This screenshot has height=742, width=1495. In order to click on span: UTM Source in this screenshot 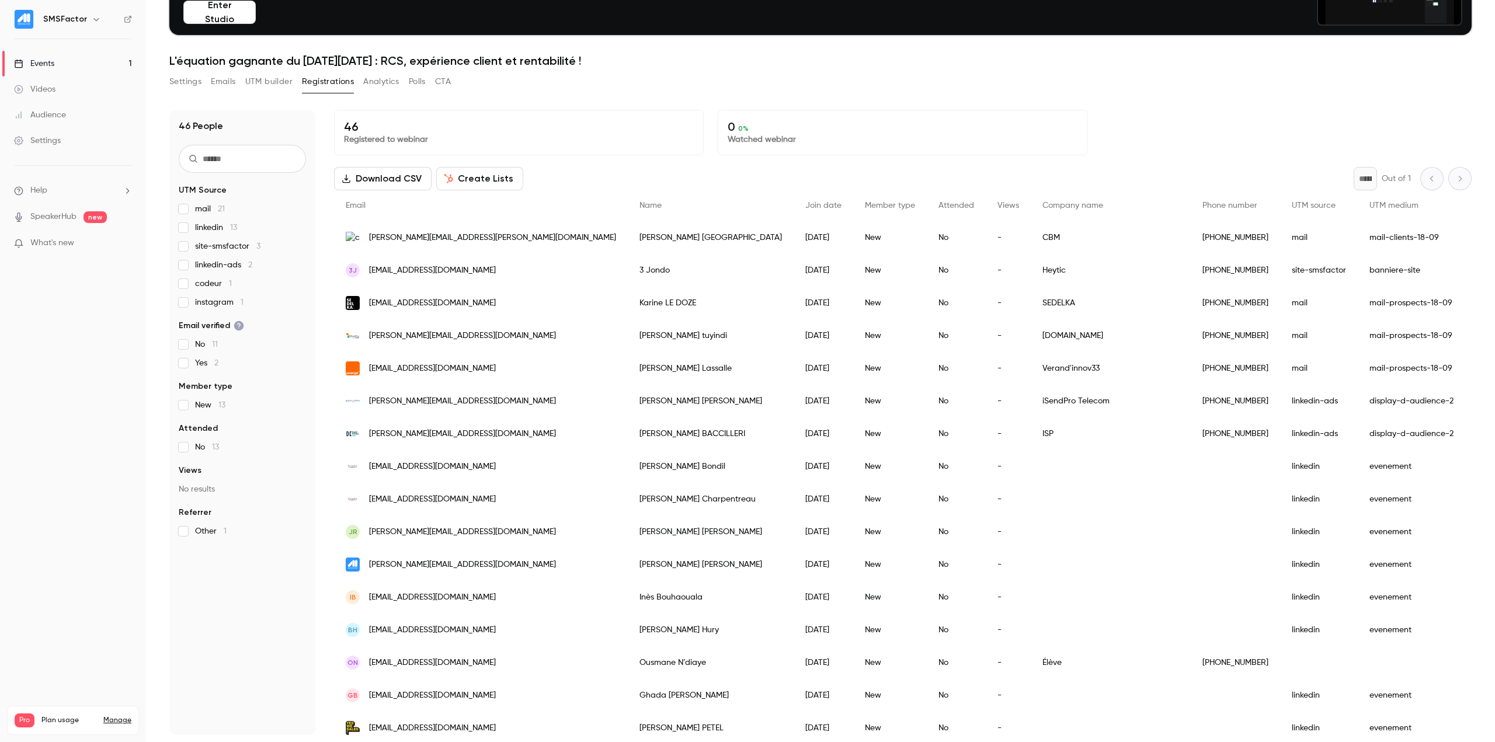, I will do `click(203, 190)`.